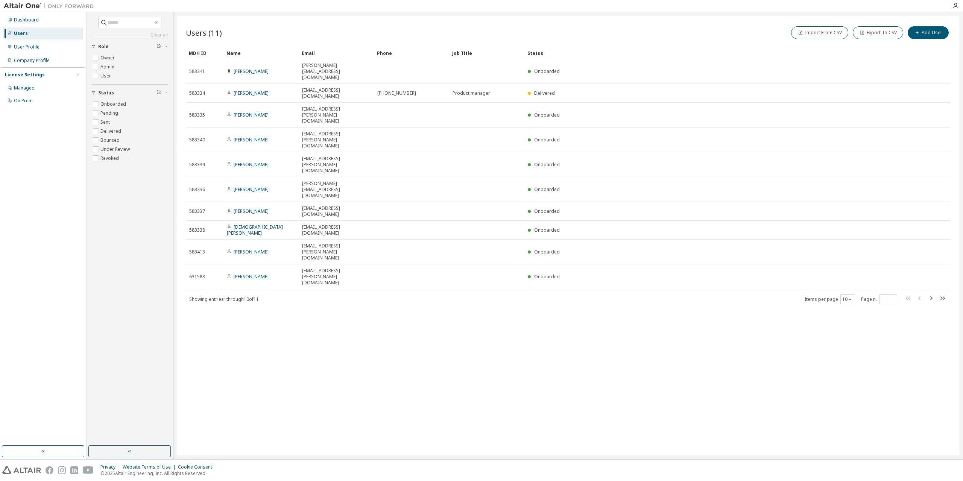 Image resolution: width=963 pixels, height=481 pixels. I want to click on div: Managed, so click(24, 88).